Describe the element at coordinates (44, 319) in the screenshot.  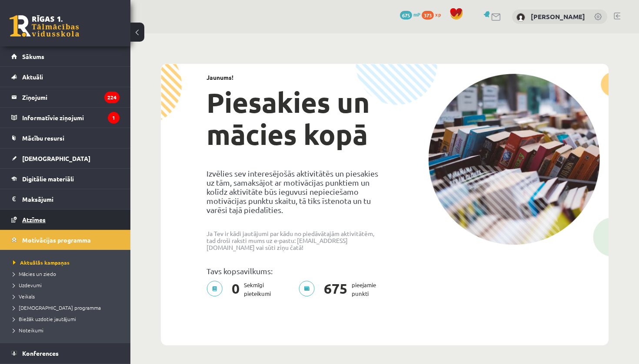
I see `span: Biežāk uzdotie jautājumi` at that location.